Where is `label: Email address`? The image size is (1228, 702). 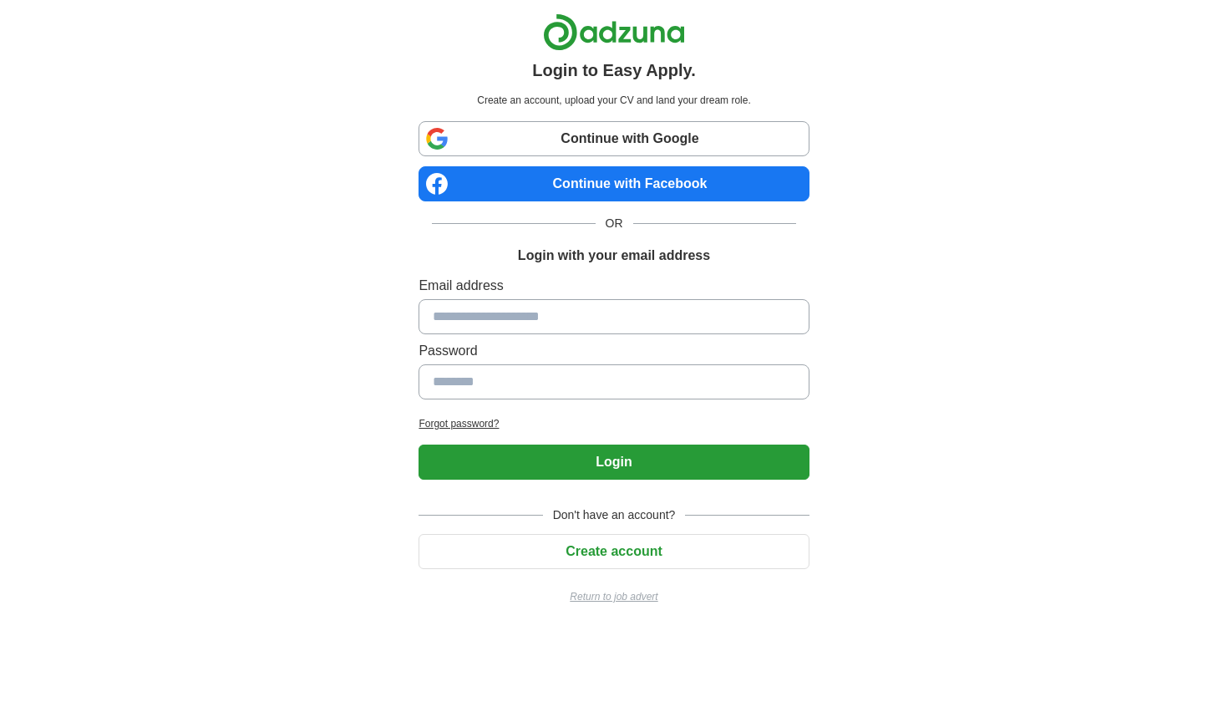 label: Email address is located at coordinates (613, 286).